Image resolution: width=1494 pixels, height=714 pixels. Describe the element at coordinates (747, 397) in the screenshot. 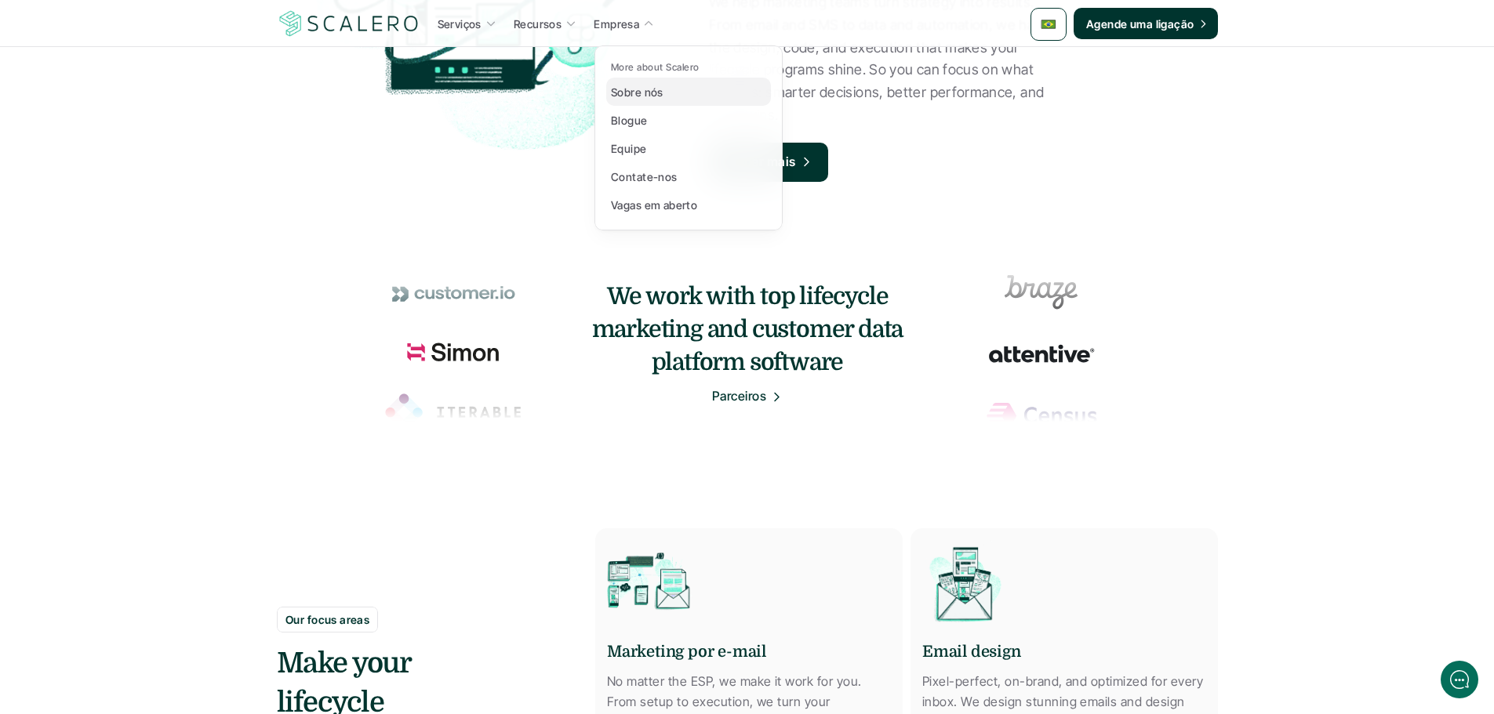

I see `a: Parceiros` at that location.